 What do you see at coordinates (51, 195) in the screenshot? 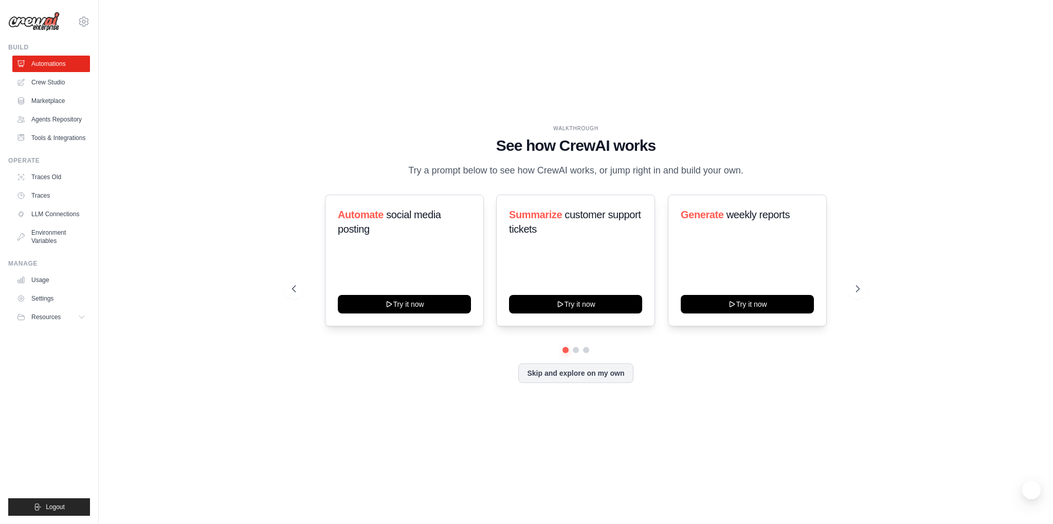
I see `a: Traces` at bounding box center [51, 195].